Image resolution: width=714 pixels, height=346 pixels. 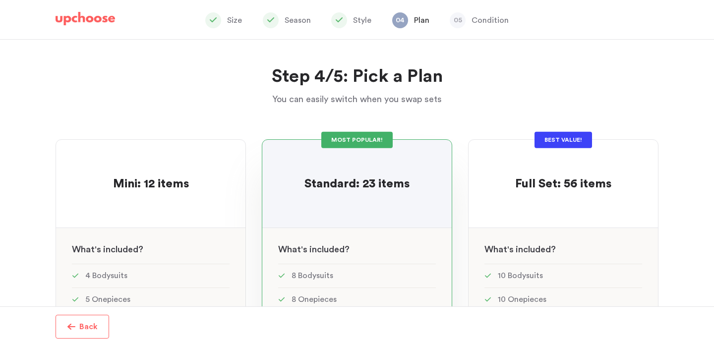 What do you see at coordinates (151, 300) in the screenshot?
I see `li: 5 Onepieces` at bounding box center [151, 300].